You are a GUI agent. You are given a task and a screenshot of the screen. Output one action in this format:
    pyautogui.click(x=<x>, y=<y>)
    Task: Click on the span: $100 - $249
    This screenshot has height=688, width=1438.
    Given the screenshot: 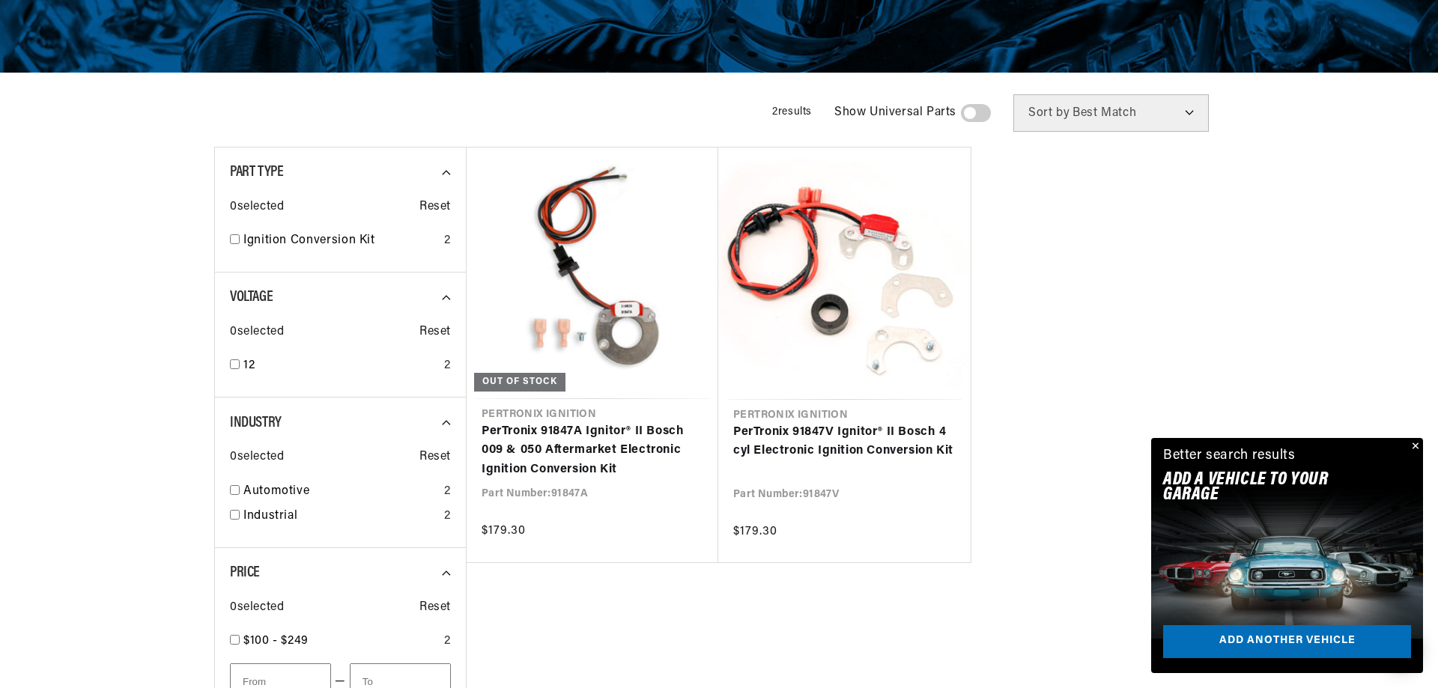 What is the action you would take?
    pyautogui.click(x=276, y=641)
    